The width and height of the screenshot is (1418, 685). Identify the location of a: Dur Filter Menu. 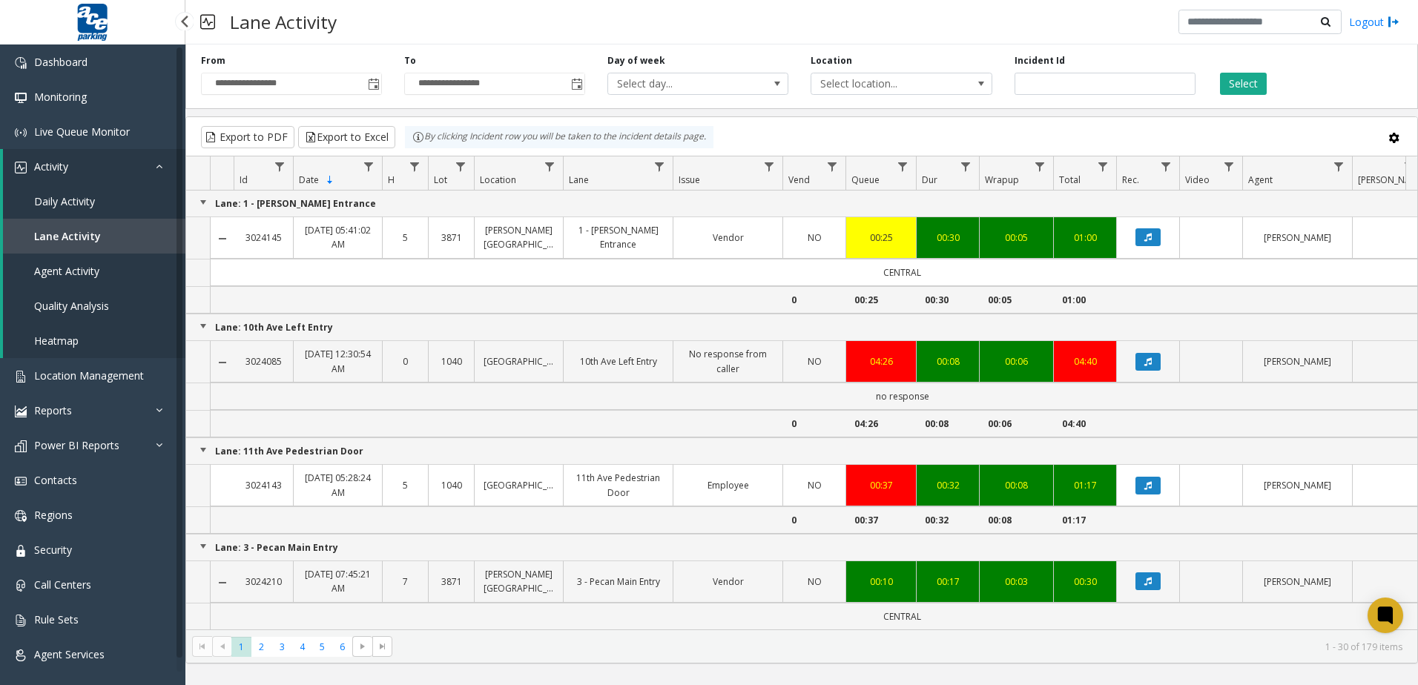
(965, 166).